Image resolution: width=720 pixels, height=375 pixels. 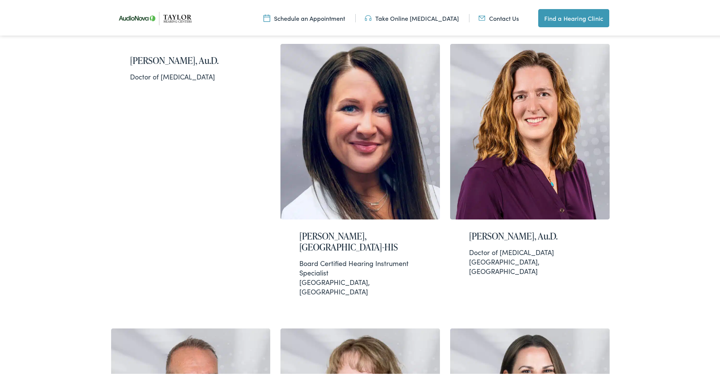 I want to click on img: Brooke Dunlap is a board certified hearing instrument specialist at Taylor Hearing Centers in Lit..., so click(x=360, y=130).